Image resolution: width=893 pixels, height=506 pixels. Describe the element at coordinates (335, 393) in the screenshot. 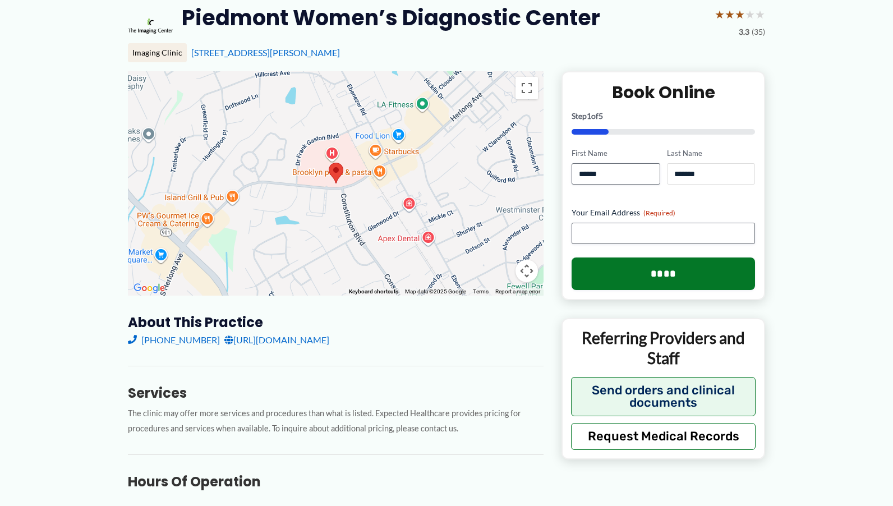

I see `h3: Services` at that location.